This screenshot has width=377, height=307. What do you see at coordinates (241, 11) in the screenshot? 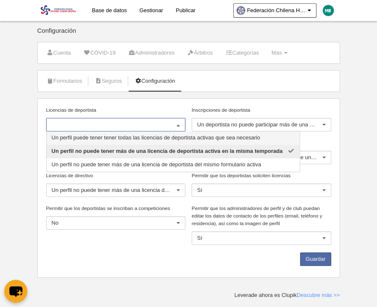
I see `img: OaM3hsNB7sS1.30x30.jpg` at bounding box center [241, 11].